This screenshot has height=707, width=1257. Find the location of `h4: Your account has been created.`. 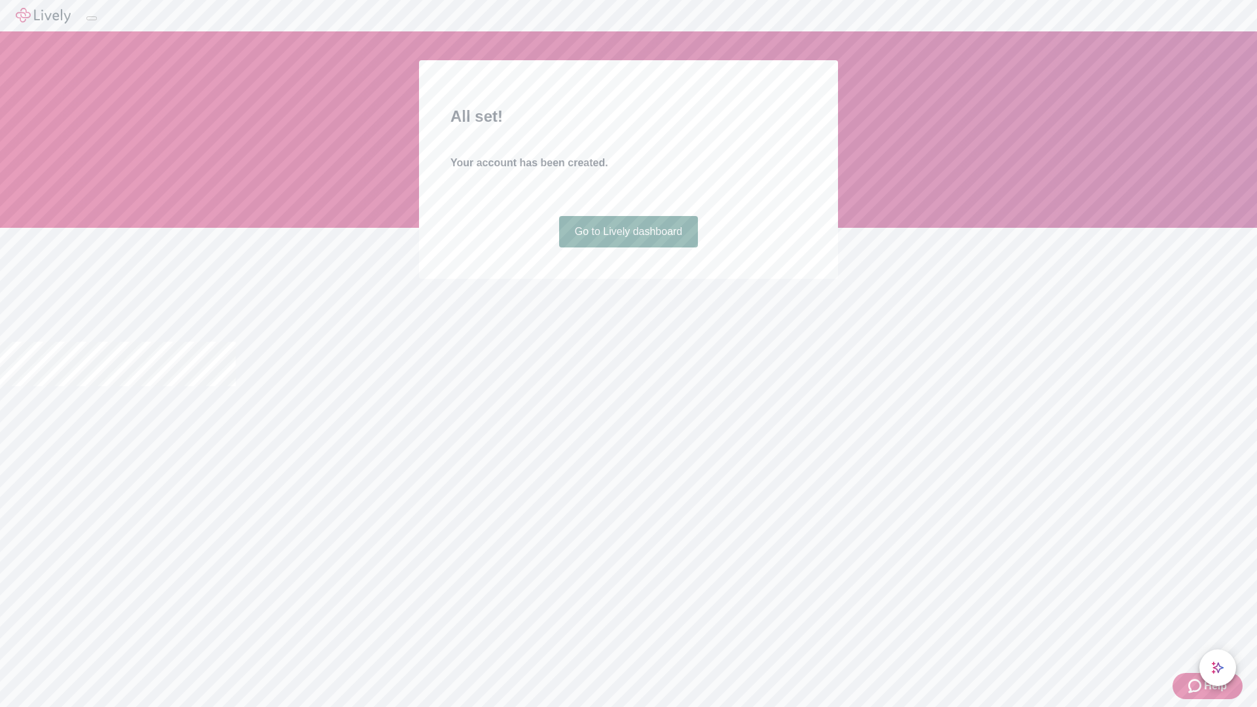

h4: Your account has been created. is located at coordinates (628, 163).